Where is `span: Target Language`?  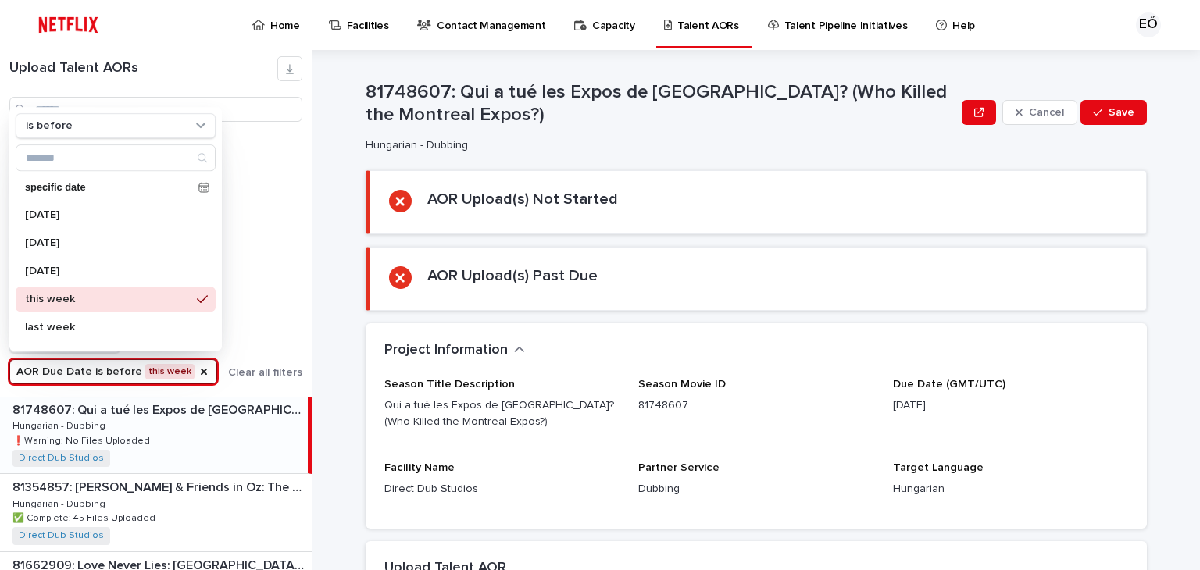 span: Target Language is located at coordinates (938, 468).